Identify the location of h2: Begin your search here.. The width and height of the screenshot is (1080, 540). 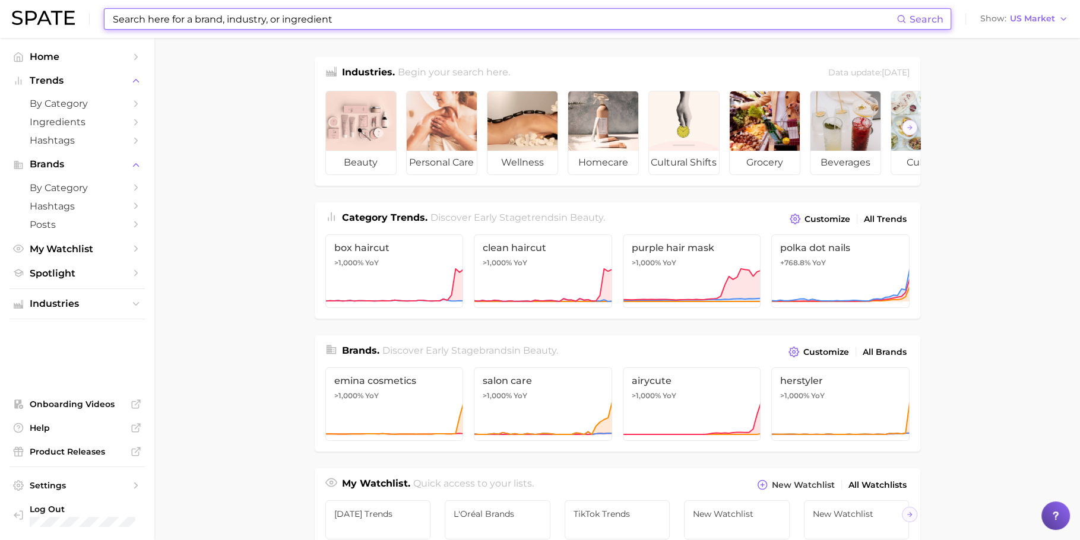
(453, 73).